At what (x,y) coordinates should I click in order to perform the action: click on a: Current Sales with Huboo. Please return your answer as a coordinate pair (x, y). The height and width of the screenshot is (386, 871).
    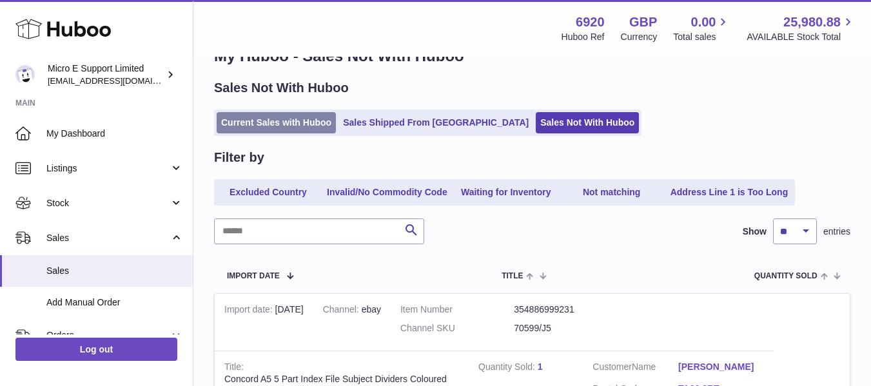
    Looking at the image, I should click on (276, 123).